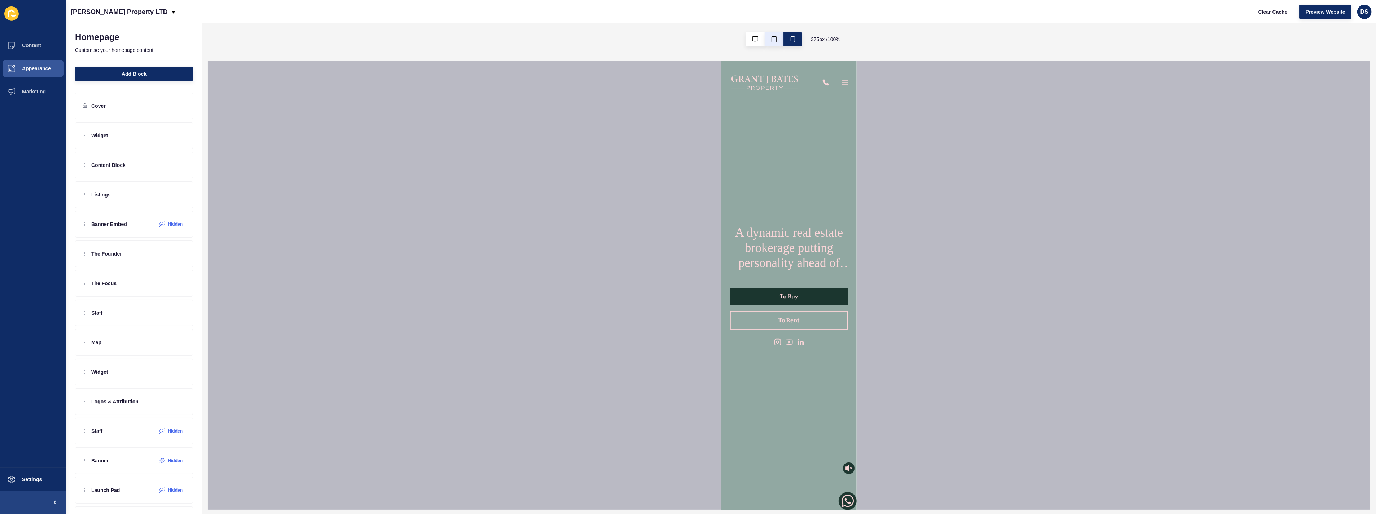 The image size is (1376, 514). Describe the element at coordinates (105, 491) in the screenshot. I see `p: Launch Pad` at that location.